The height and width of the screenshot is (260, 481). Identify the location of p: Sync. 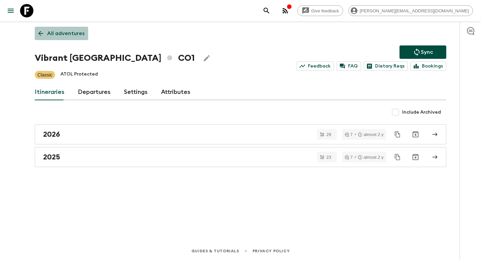
(427, 52).